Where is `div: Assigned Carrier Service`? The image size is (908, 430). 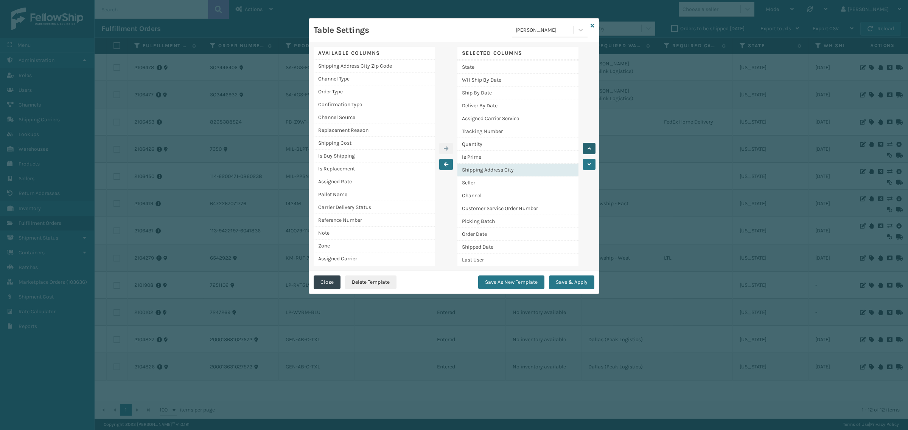 div: Assigned Carrier Service is located at coordinates (518, 119).